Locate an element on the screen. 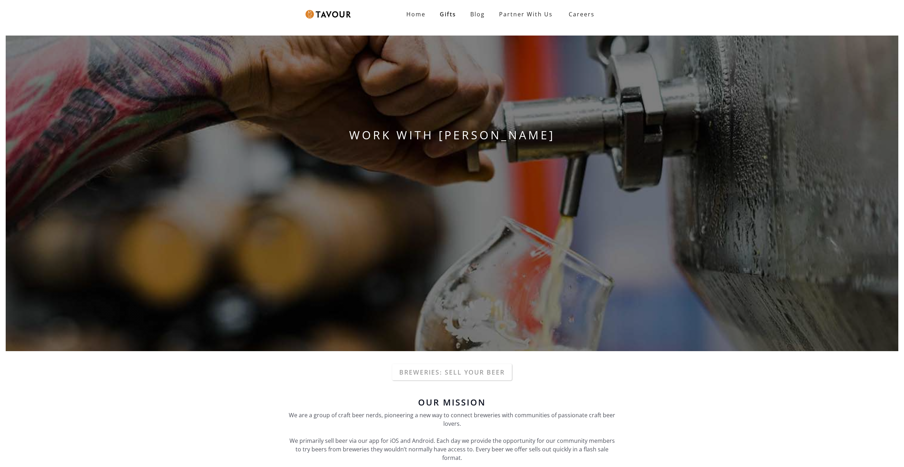 This screenshot has width=904, height=467. strong: Careers is located at coordinates (581, 14).